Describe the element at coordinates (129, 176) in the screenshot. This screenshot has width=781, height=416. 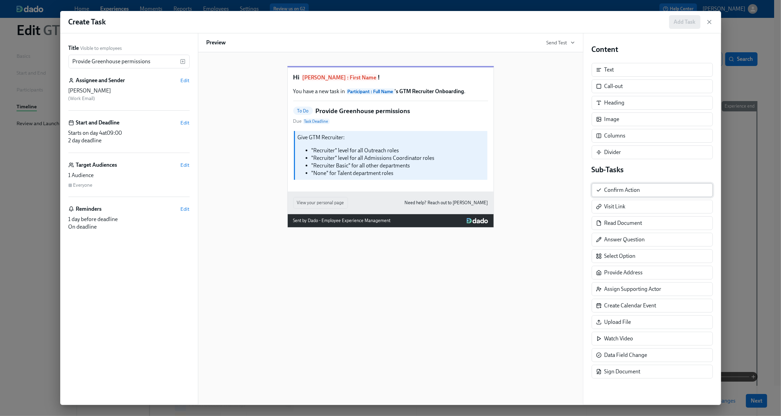
I see `div: 1 Audience` at that location.